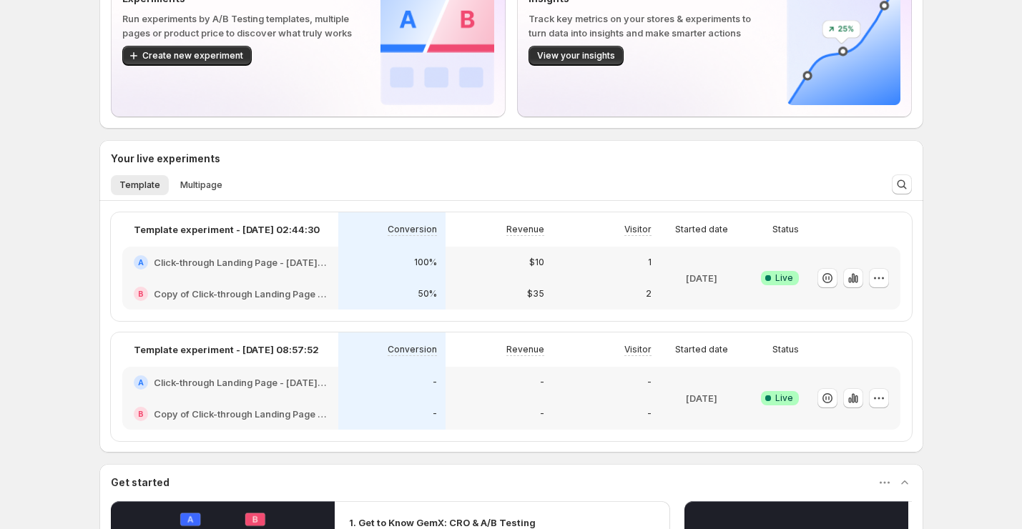  Describe the element at coordinates (649, 294) in the screenshot. I see `p: 2` at that location.